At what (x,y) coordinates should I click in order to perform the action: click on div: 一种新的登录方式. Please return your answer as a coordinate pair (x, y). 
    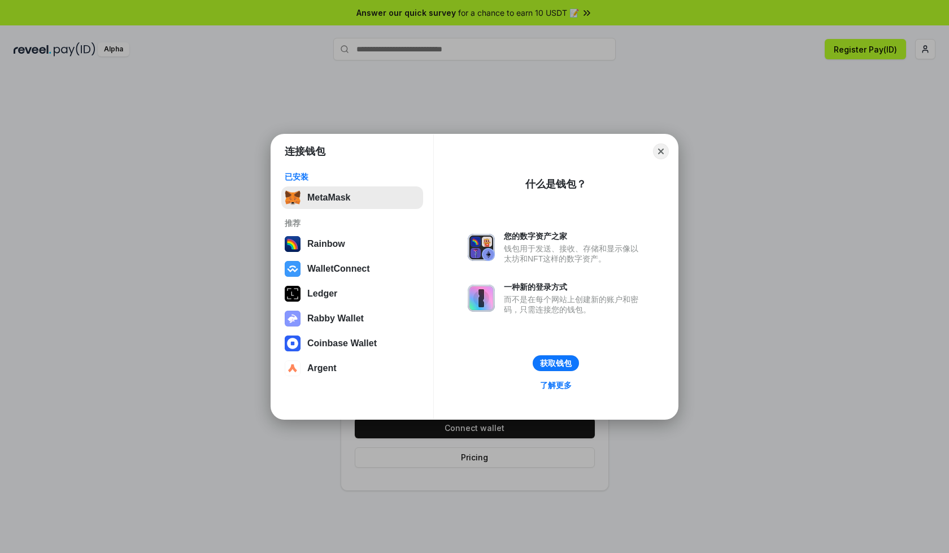
    Looking at the image, I should click on (574, 287).